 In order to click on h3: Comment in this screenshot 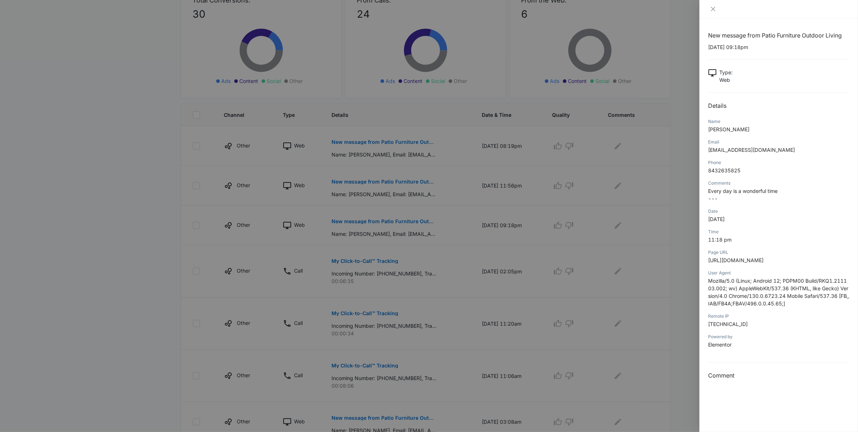, I will do `click(779, 375)`.